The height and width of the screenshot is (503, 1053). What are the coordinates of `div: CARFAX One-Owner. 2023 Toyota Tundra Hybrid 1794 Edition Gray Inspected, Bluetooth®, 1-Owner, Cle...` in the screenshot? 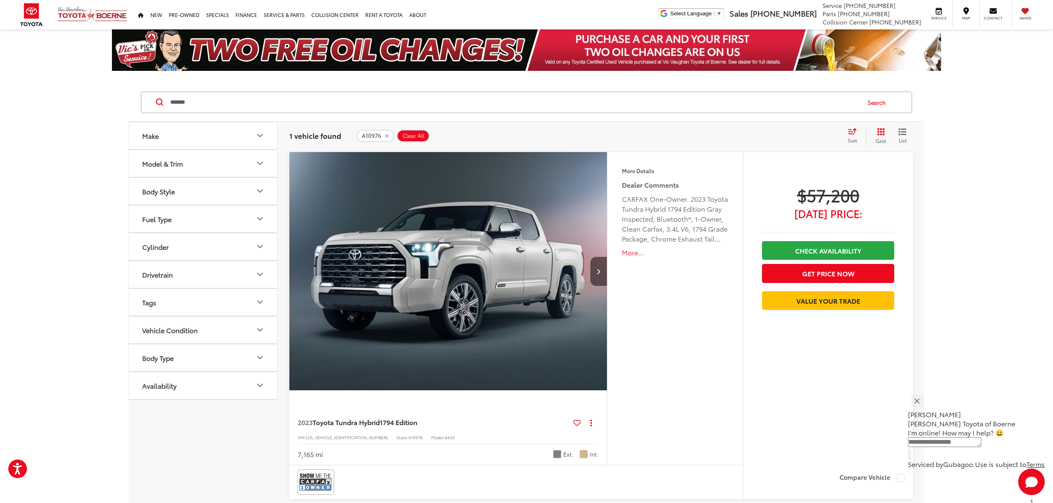 It's located at (675, 219).